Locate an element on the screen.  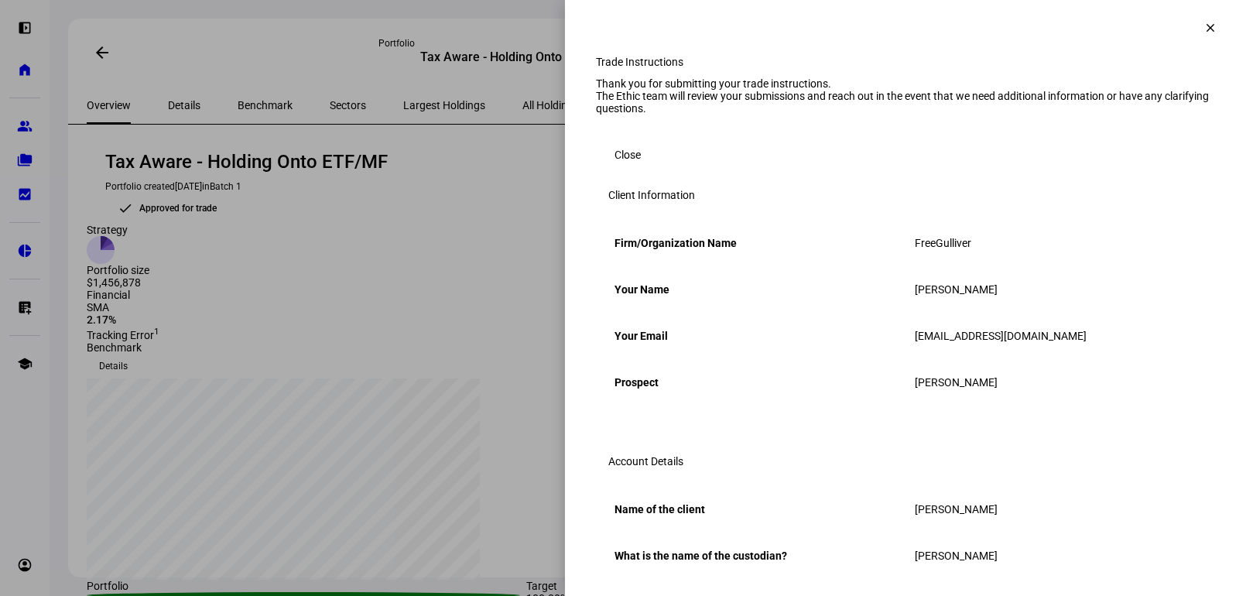
div: Firm/Organization Name is located at coordinates (755, 243).